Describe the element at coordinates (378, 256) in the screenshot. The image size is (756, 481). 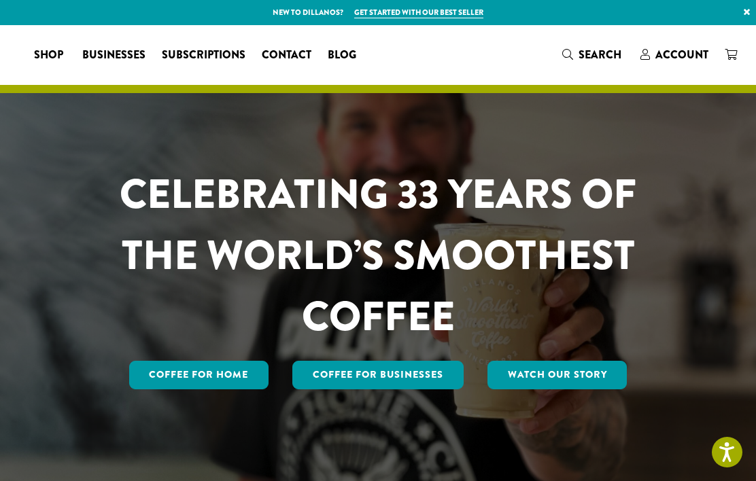
I see `h1: CELEBRATING 33 YEARS OF THE WORLD’S SMOOTHEST COFFEE` at that location.